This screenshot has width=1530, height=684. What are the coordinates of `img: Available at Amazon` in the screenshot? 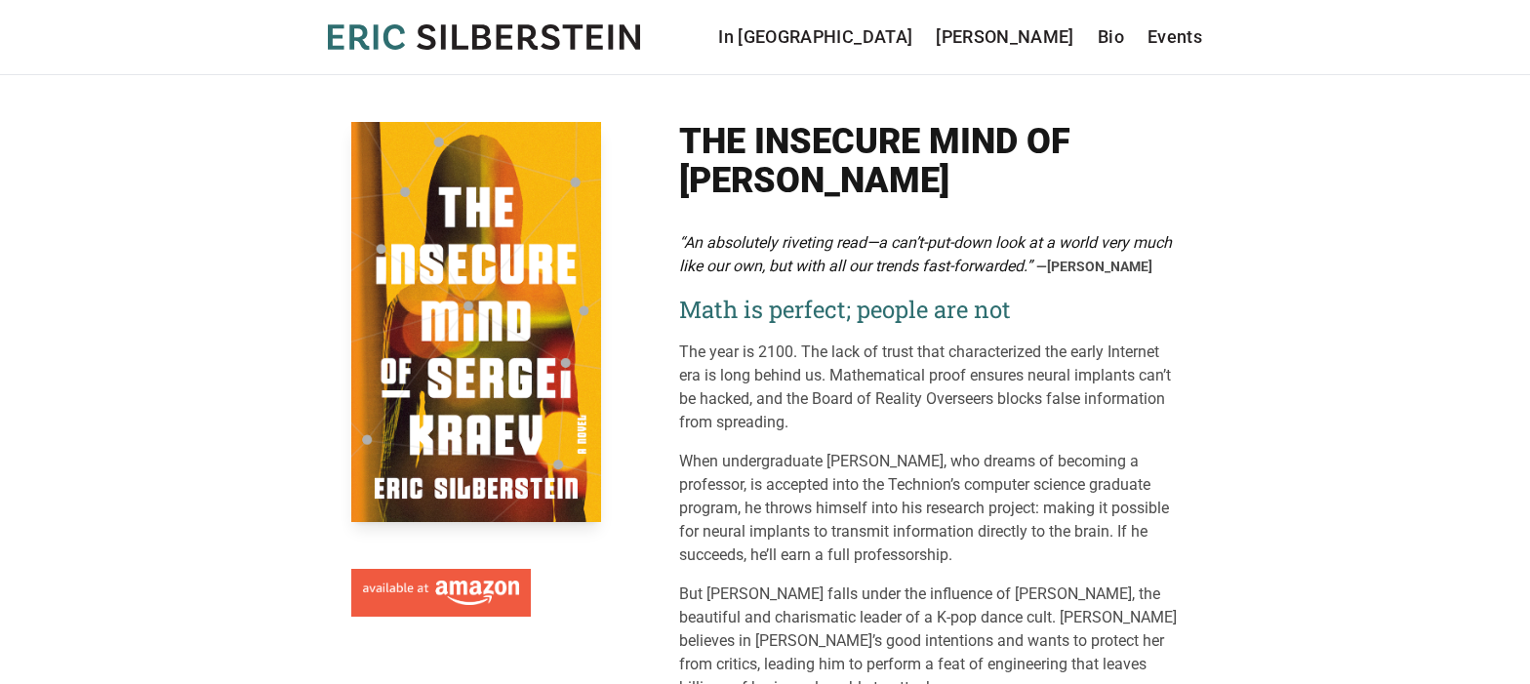 It's located at (441, 593).